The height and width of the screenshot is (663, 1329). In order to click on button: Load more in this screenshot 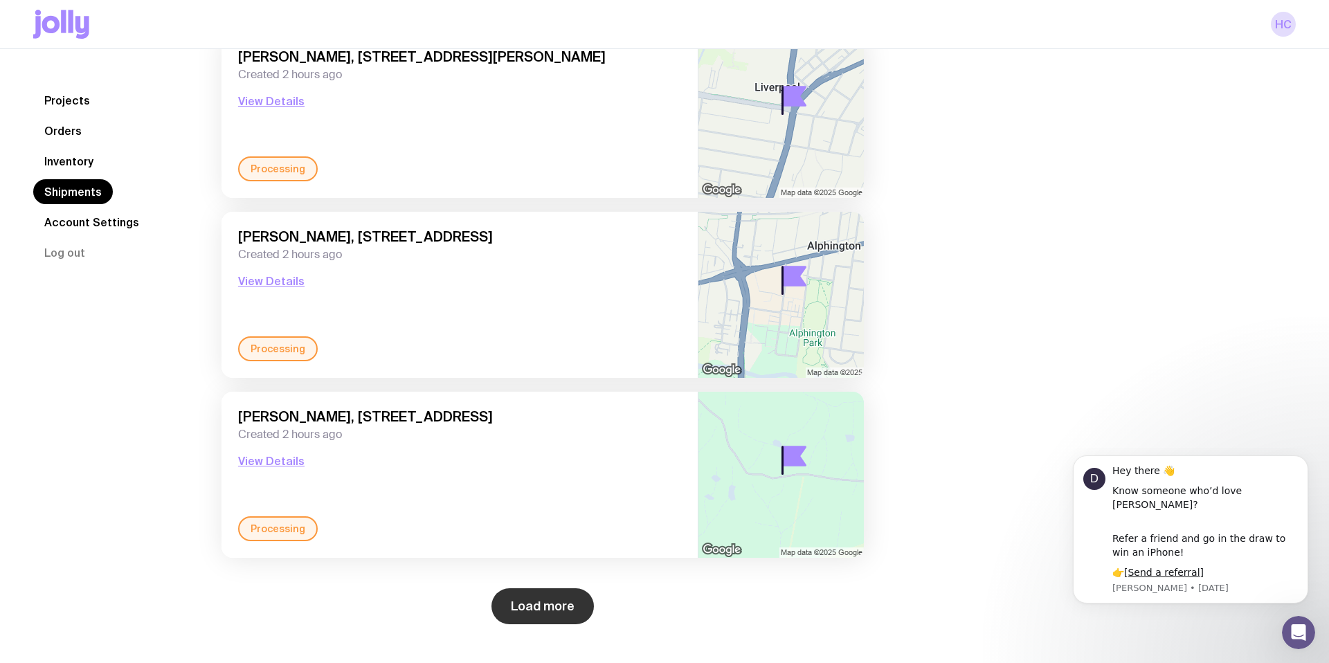, I will do `click(543, 607)`.